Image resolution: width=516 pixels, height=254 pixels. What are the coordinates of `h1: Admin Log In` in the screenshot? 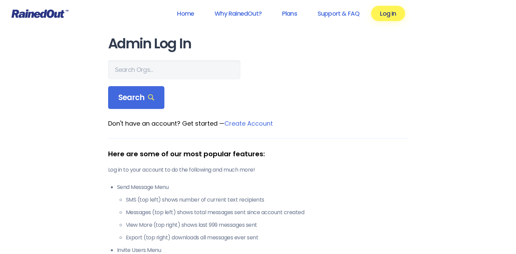 It's located at (258, 44).